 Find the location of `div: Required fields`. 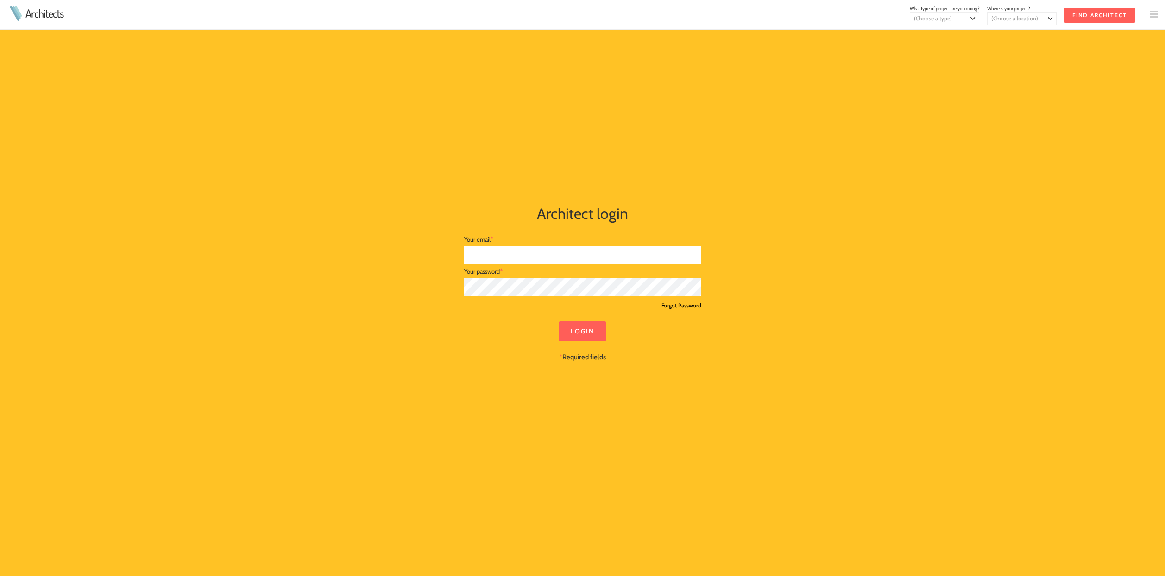

div: Required fields is located at coordinates (583, 342).